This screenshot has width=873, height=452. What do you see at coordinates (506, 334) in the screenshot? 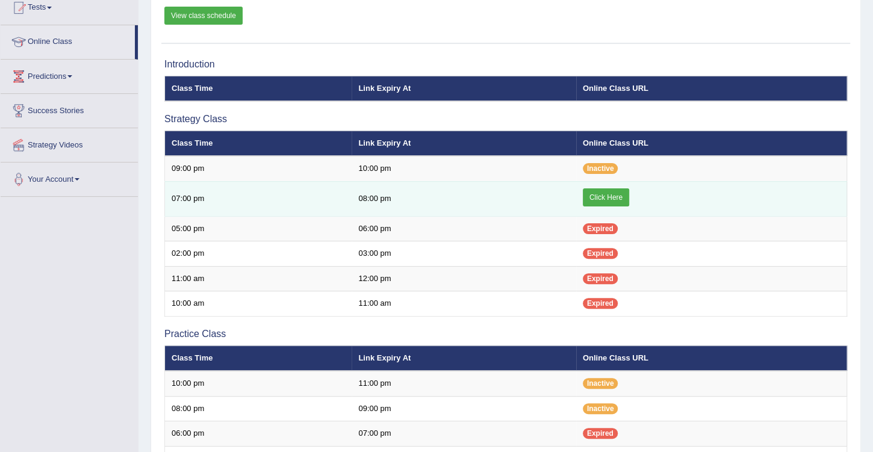
I see `h3: Practice Class` at bounding box center [506, 334].